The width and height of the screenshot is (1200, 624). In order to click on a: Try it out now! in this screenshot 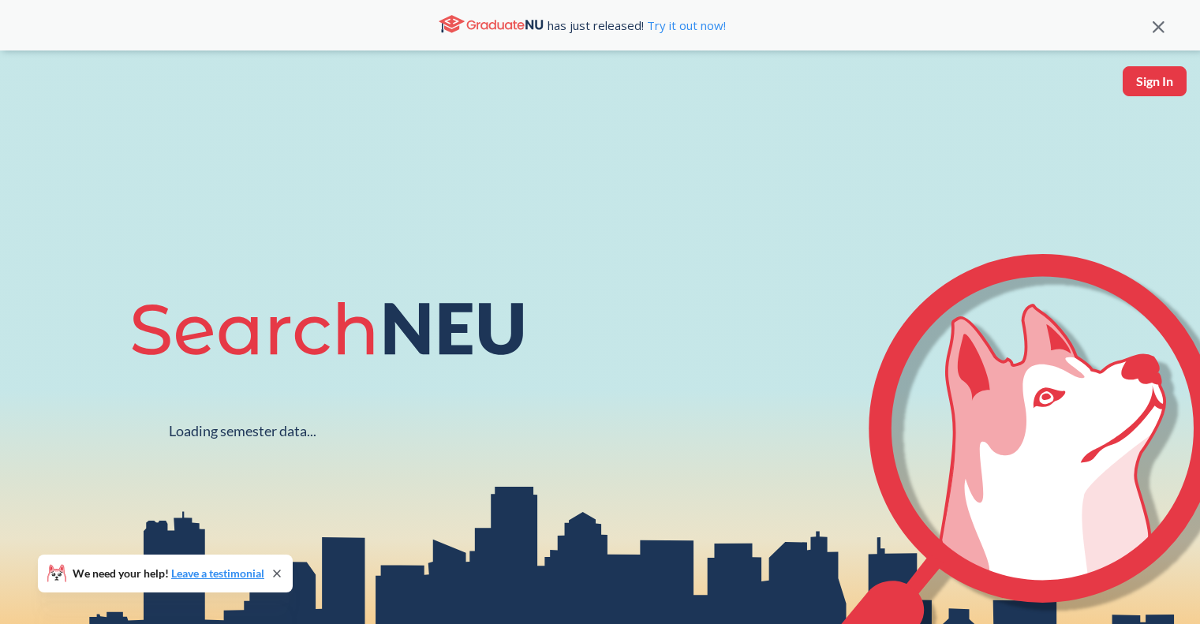, I will do `click(685, 25)`.